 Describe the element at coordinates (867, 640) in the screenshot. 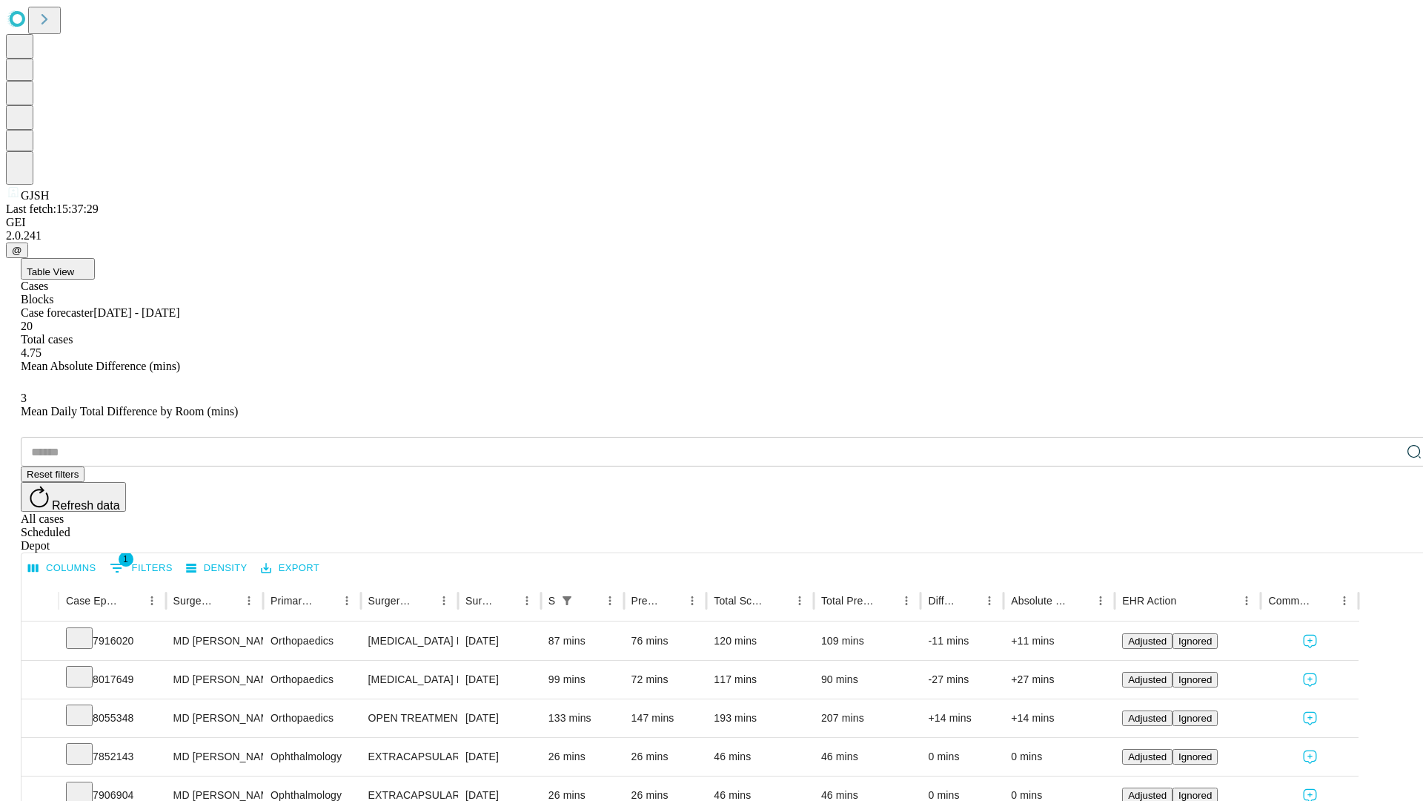

I see `div: 109 mins` at that location.